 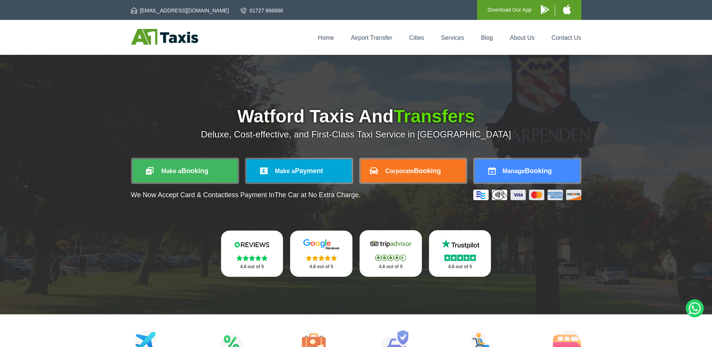 What do you see at coordinates (185, 171) in the screenshot?
I see `a: Make aBooking` at bounding box center [185, 171].